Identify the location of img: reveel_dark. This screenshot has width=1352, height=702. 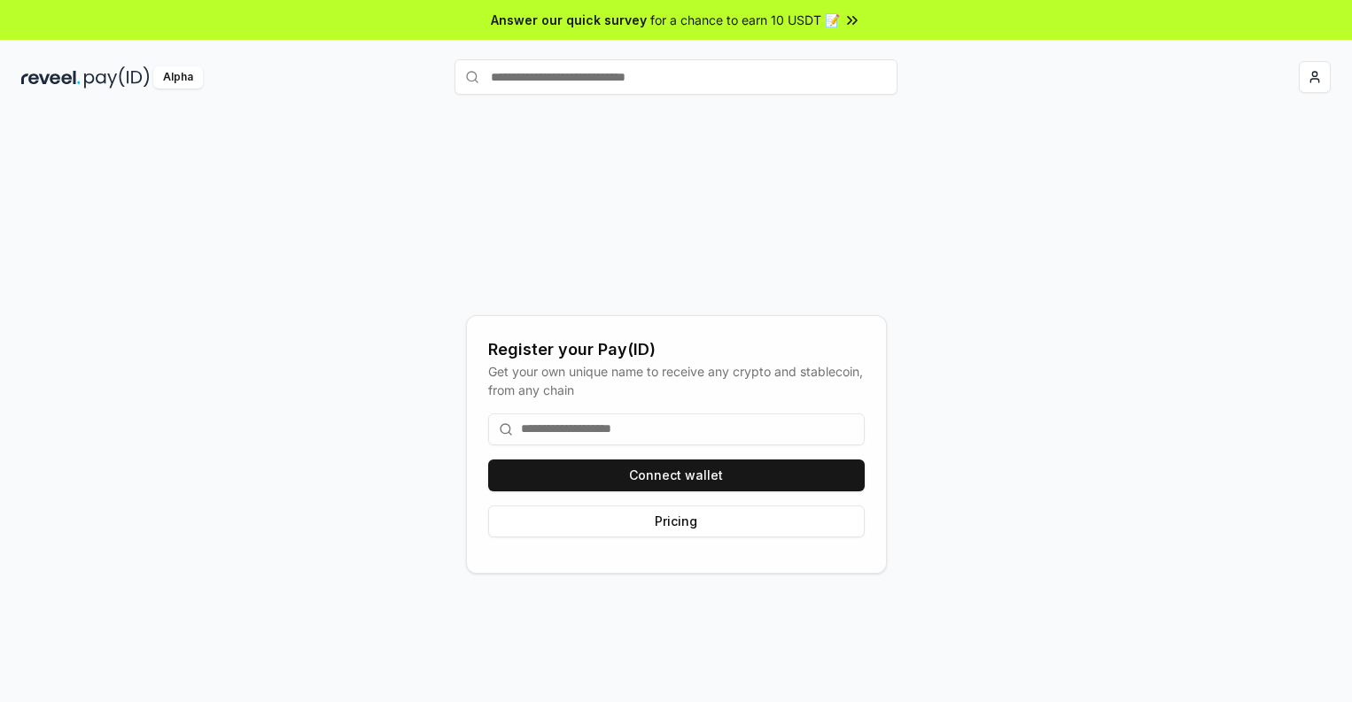
(50, 77).